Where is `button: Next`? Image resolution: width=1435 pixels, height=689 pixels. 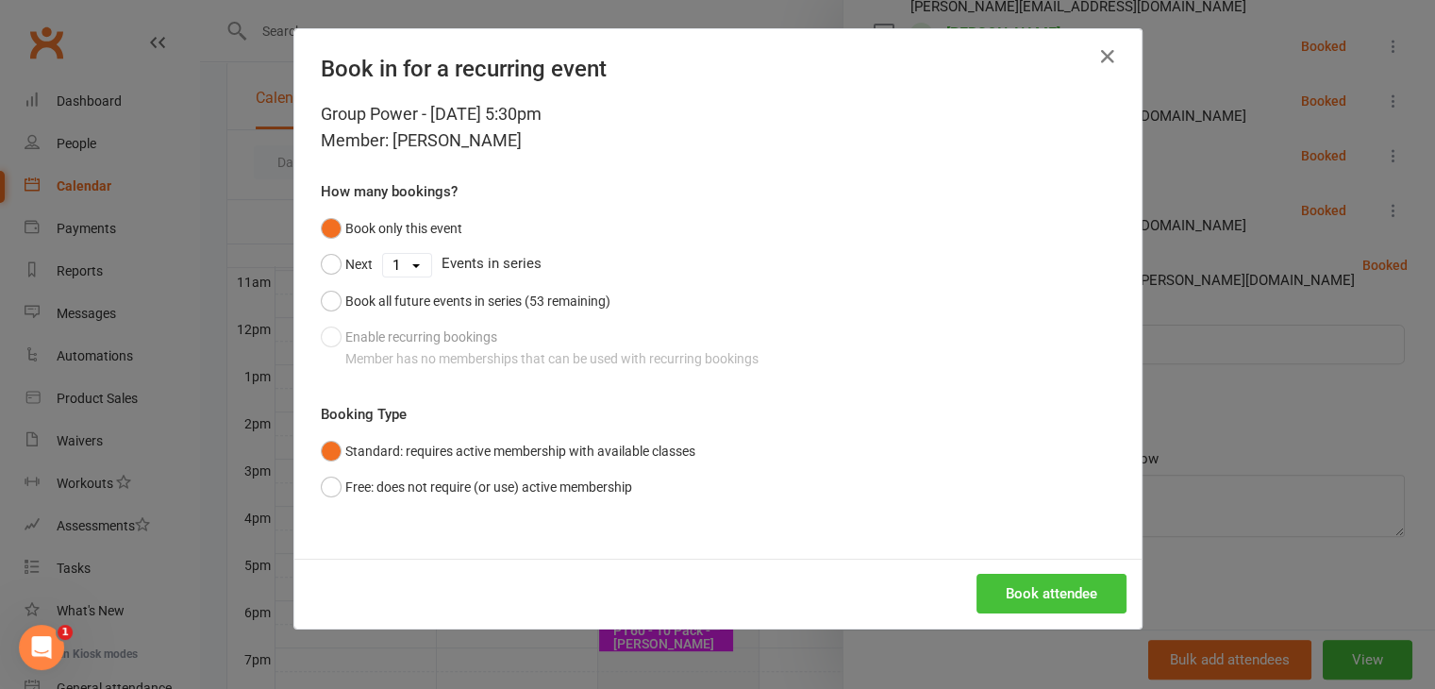
button: Next is located at coordinates (346, 264).